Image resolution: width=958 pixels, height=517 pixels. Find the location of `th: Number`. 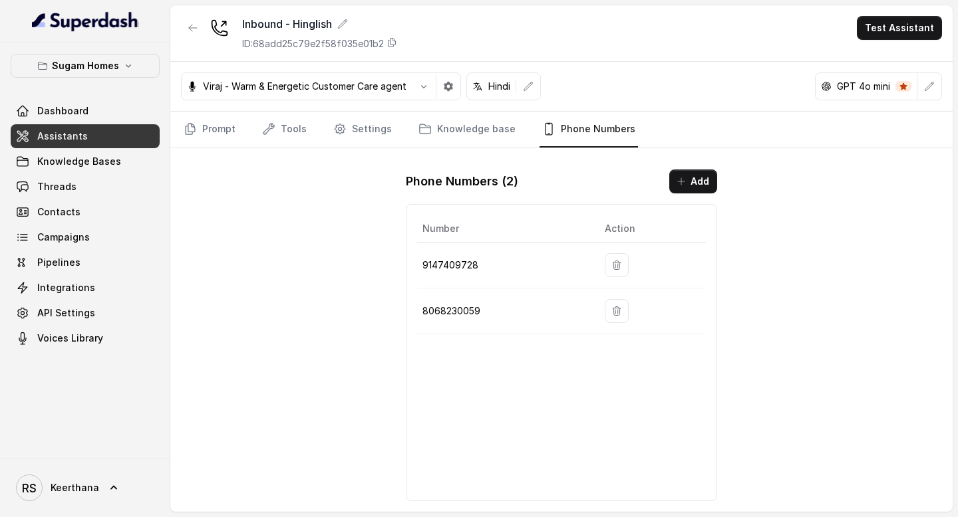

th: Number is located at coordinates (506, 229).